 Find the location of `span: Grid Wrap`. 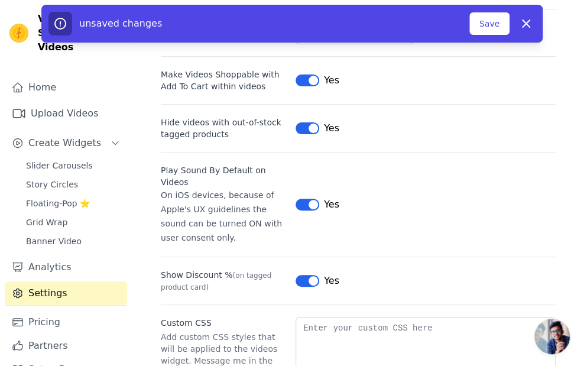

span: Grid Wrap is located at coordinates (47, 222).